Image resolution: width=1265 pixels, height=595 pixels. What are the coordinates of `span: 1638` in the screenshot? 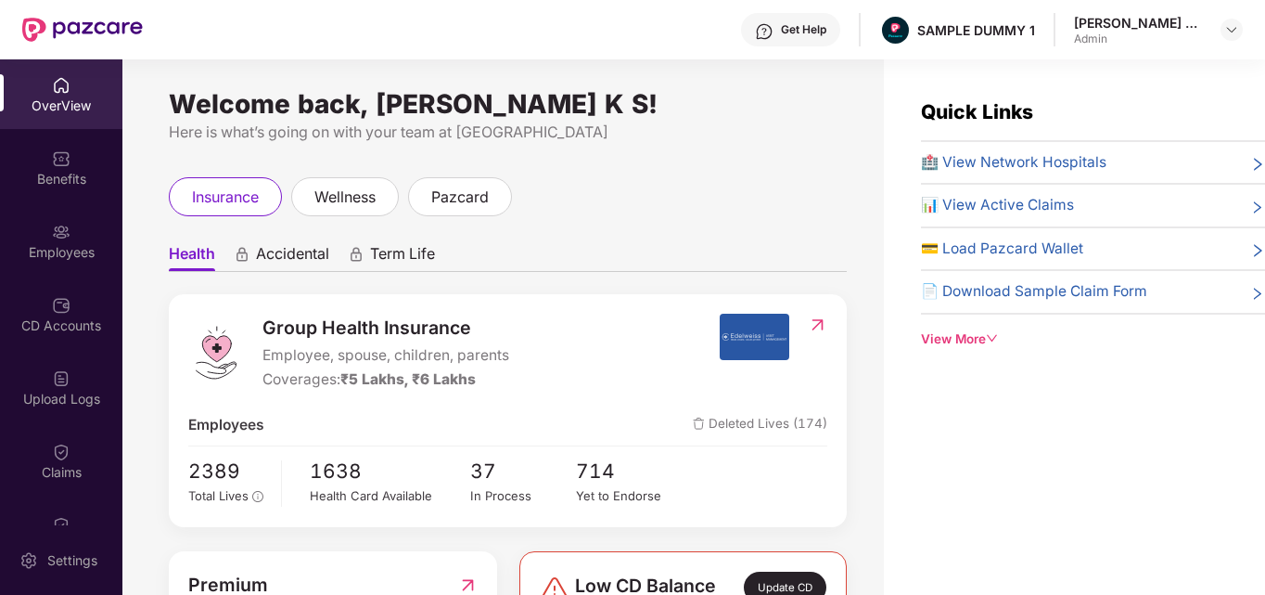 It's located at (390, 470).